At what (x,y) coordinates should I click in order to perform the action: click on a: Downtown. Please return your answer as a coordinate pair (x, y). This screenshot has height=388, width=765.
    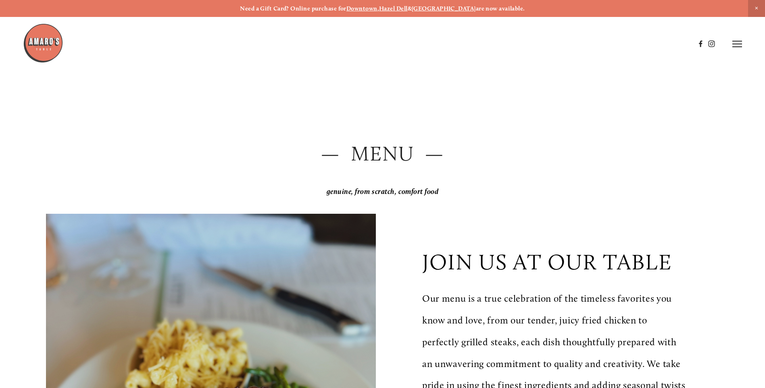
    Looking at the image, I should click on (362, 8).